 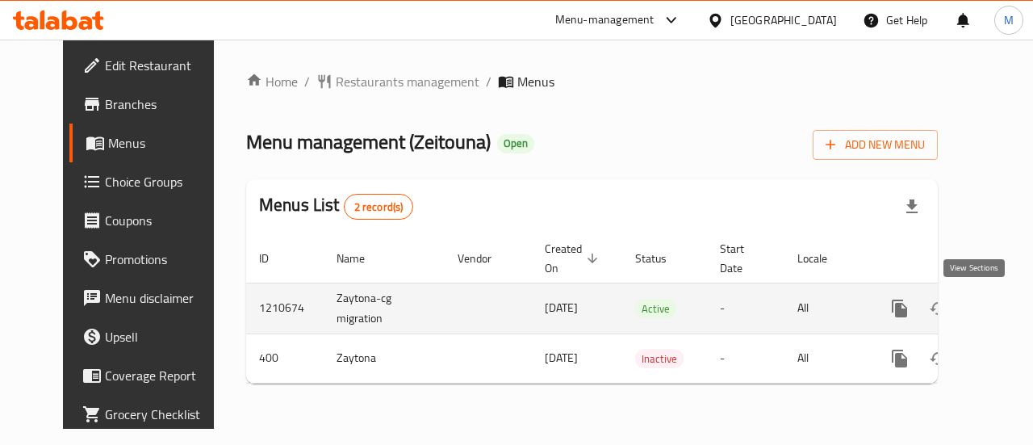 I want to click on td: 400, so click(x=285, y=358).